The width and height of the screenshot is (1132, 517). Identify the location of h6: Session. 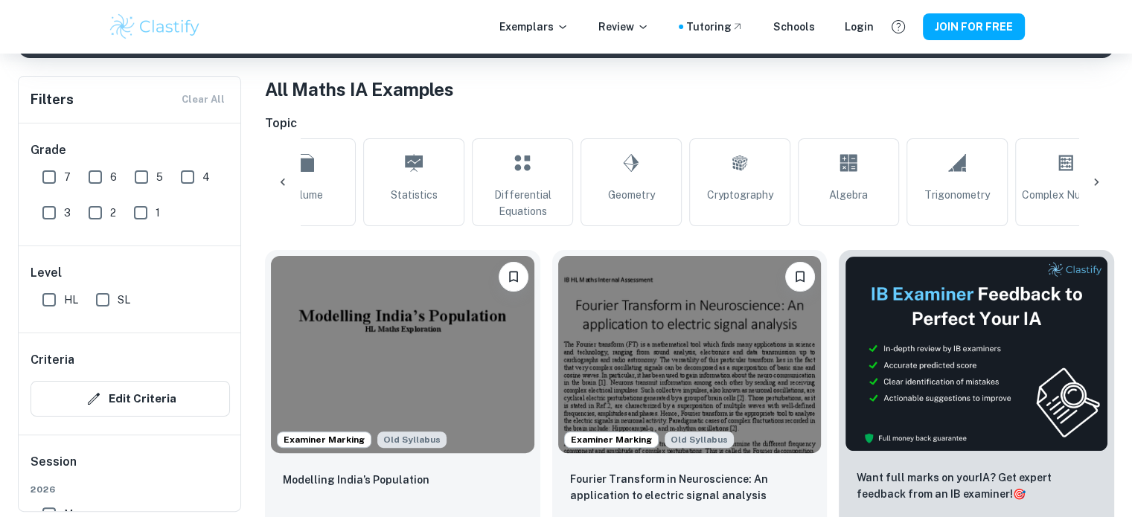
(130, 468).